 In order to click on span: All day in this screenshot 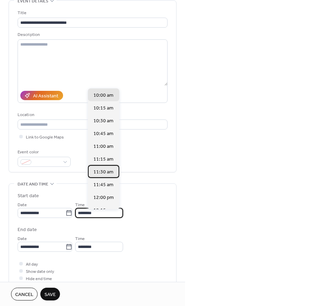, I will do `click(32, 264)`.